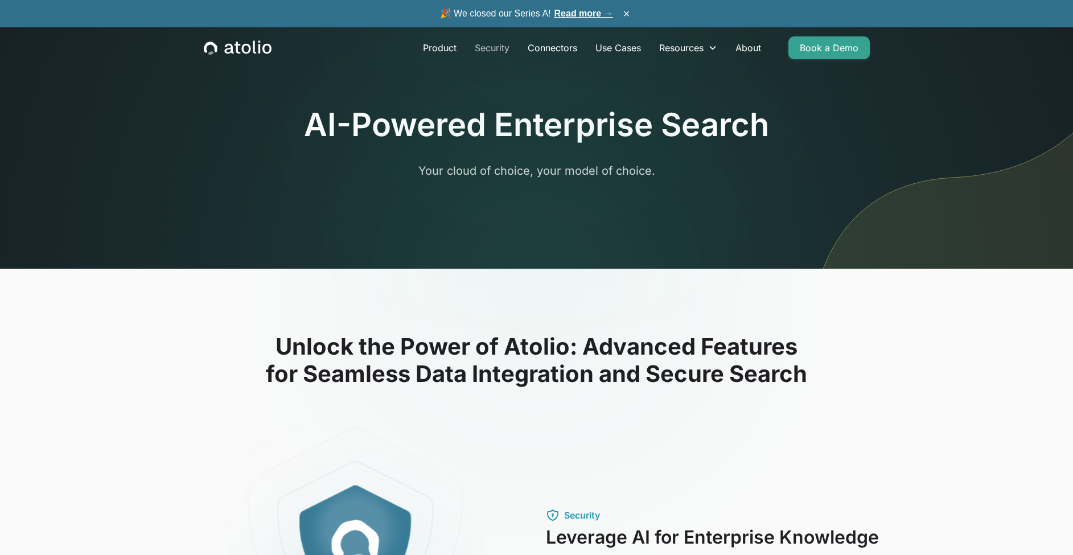 The image size is (1073, 555). Describe the element at coordinates (237, 48) in the screenshot. I see `a: home` at that location.